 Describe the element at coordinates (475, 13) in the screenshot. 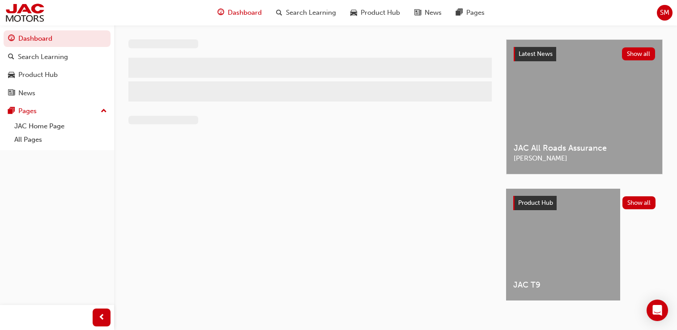

I see `span: Pages` at that location.